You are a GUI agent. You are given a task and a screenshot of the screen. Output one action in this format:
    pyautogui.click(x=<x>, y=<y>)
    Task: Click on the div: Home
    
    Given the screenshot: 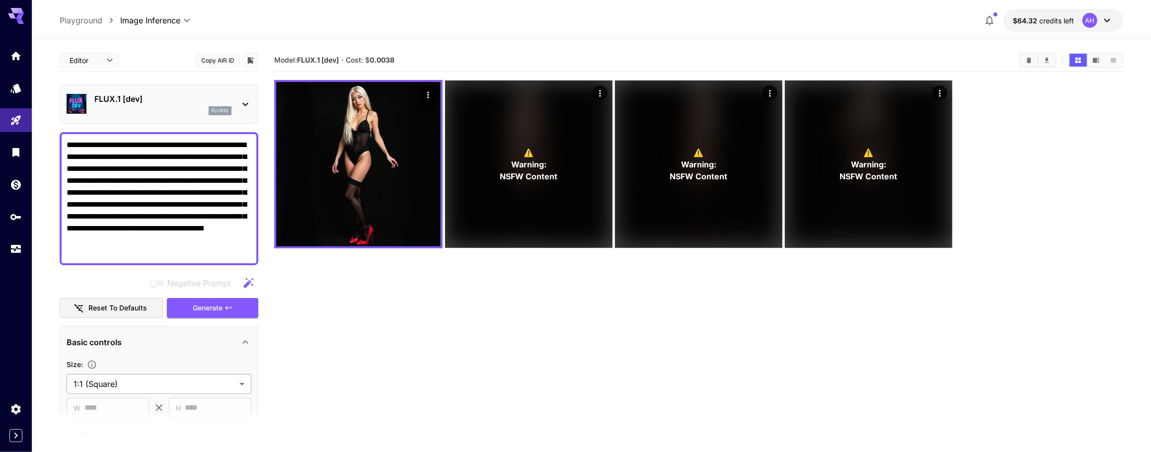 What is the action you would take?
    pyautogui.click(x=16, y=56)
    